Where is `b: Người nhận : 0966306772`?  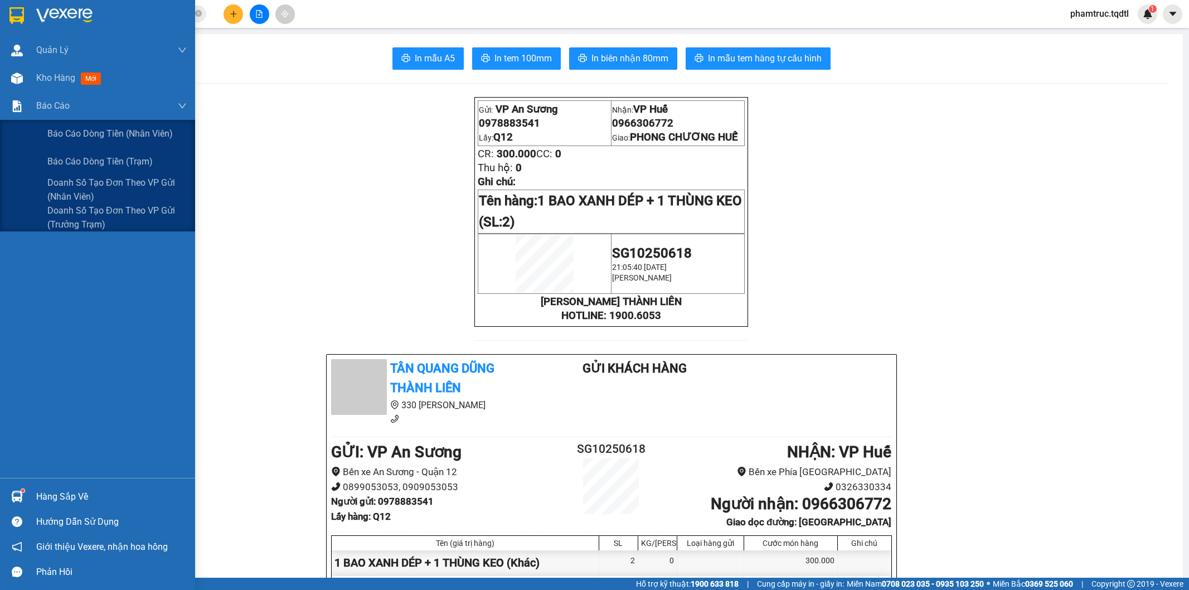
b: Người nhận : 0966306772 is located at coordinates (801, 503).